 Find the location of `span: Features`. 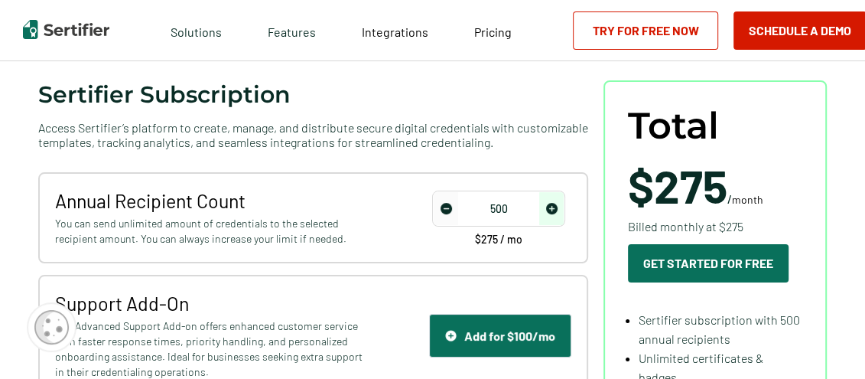

span: Features is located at coordinates (291, 30).